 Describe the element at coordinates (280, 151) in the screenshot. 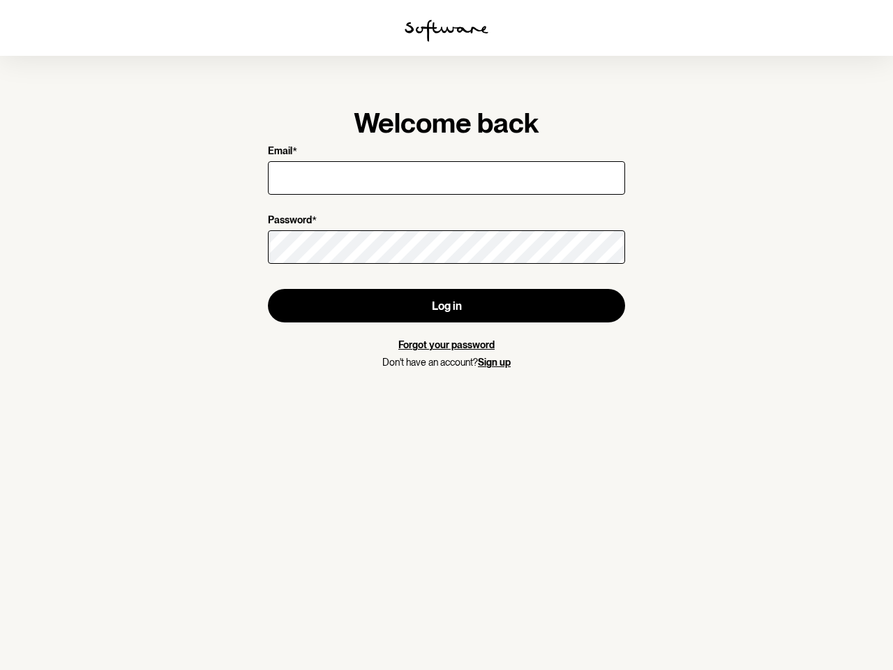

I see `p: Email` at that location.